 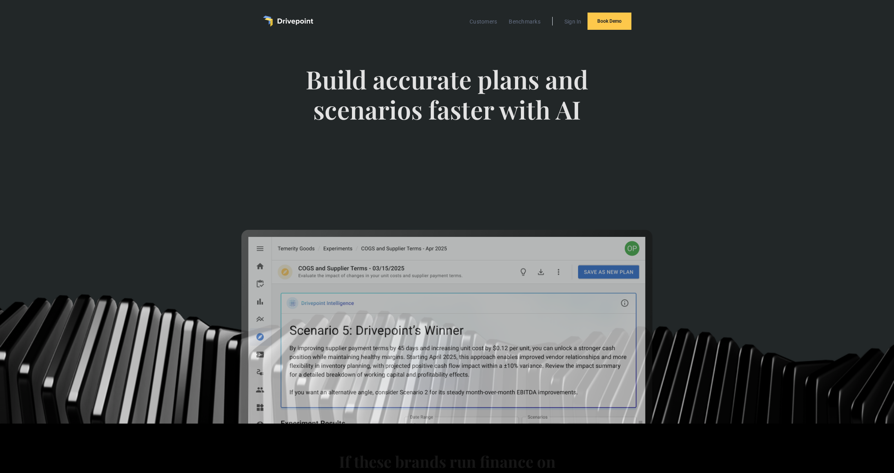 I want to click on a: Customers, so click(x=483, y=22).